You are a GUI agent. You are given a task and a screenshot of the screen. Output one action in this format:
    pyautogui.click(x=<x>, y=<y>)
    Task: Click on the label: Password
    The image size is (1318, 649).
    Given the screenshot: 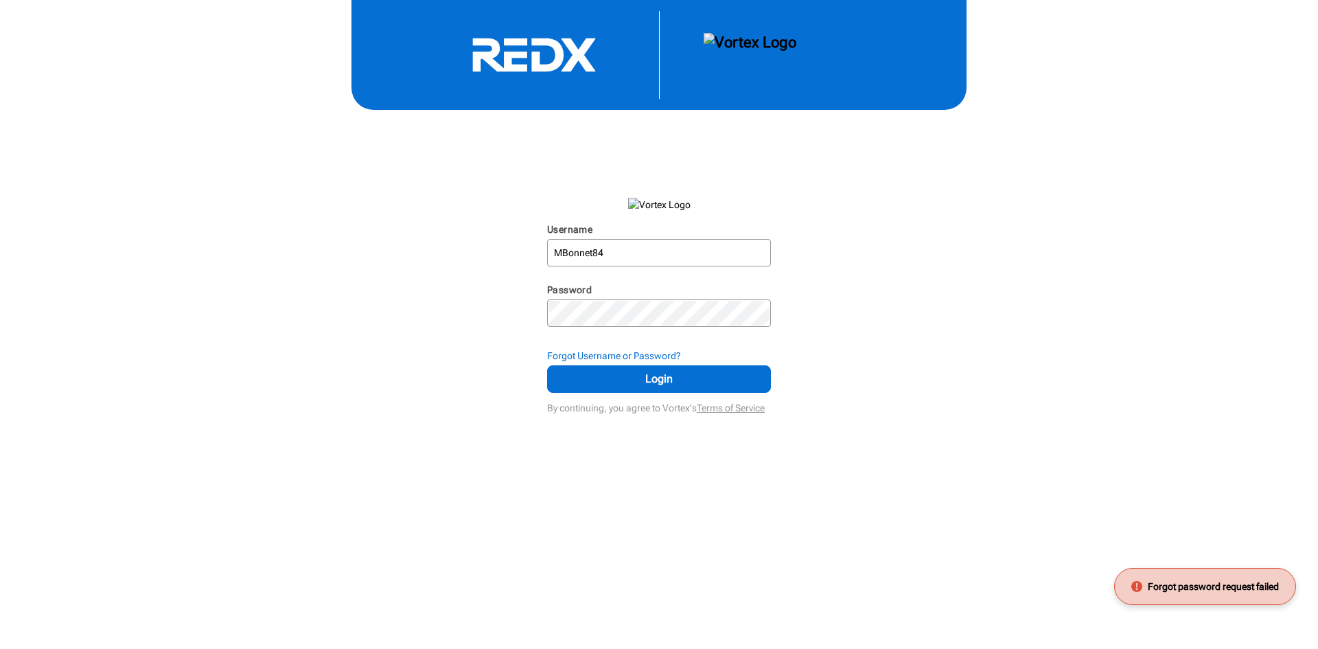 What is the action you would take?
    pyautogui.click(x=569, y=290)
    